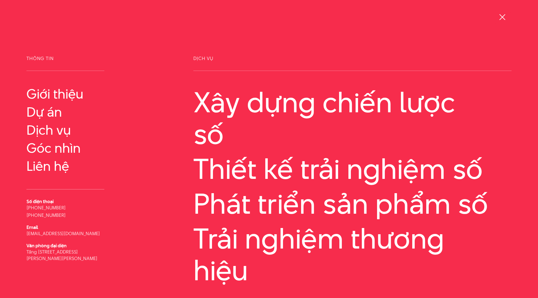 Image resolution: width=538 pixels, height=298 pixels. What do you see at coordinates (65, 130) in the screenshot?
I see `a: Dịch vụ` at bounding box center [65, 130].